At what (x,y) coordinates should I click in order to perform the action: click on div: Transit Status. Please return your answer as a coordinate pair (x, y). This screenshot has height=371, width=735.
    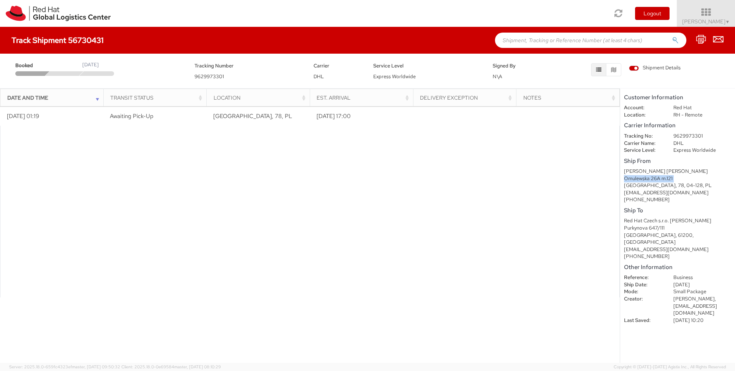
    Looking at the image, I should click on (157, 98).